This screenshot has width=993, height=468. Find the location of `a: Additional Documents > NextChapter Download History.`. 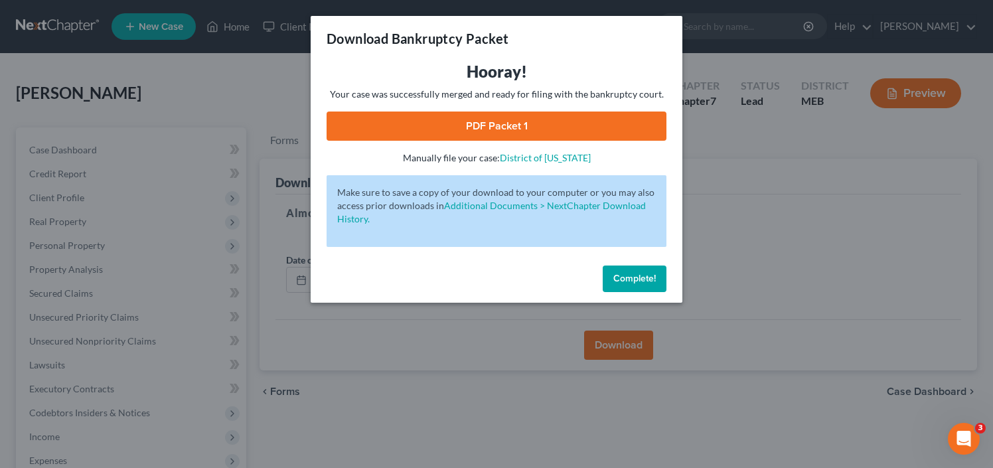

a: Additional Documents > NextChapter Download History. is located at coordinates (491, 212).